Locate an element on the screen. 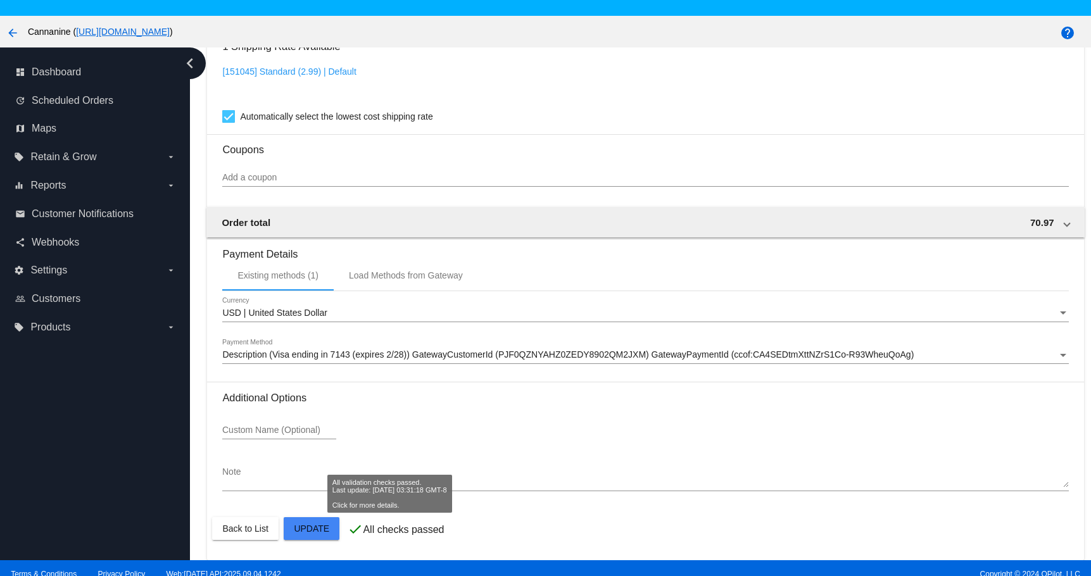  button: Update is located at coordinates (311, 529).